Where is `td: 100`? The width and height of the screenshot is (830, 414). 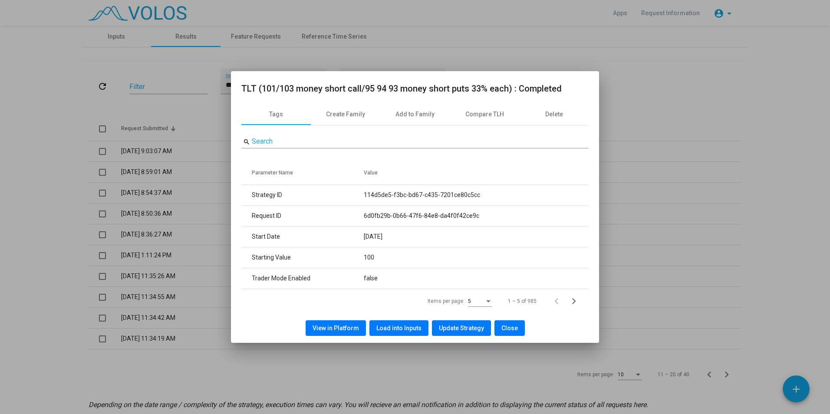 td: 100 is located at coordinates (476, 258).